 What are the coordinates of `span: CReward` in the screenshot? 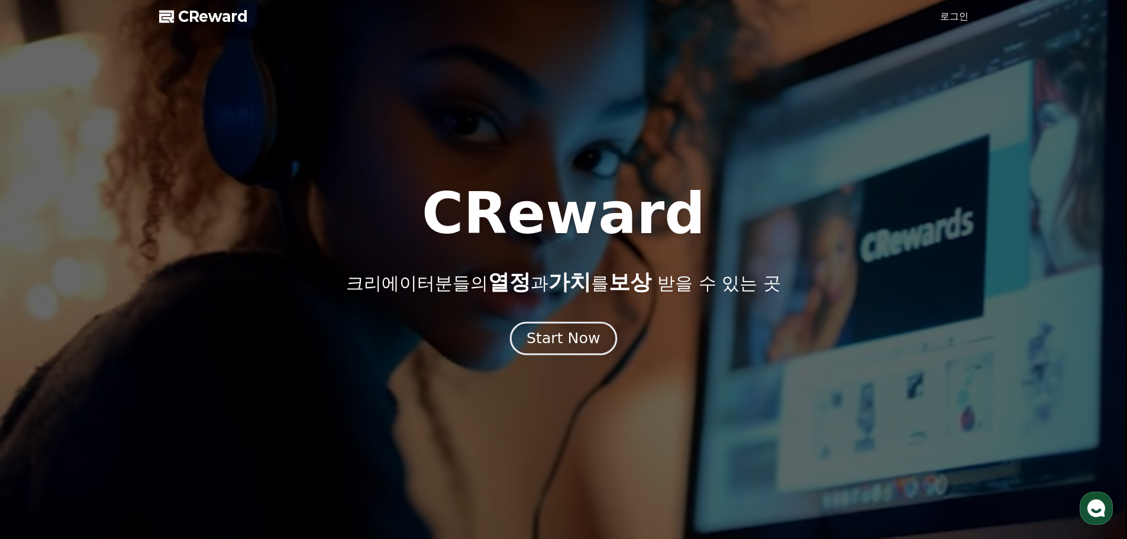 It's located at (213, 17).